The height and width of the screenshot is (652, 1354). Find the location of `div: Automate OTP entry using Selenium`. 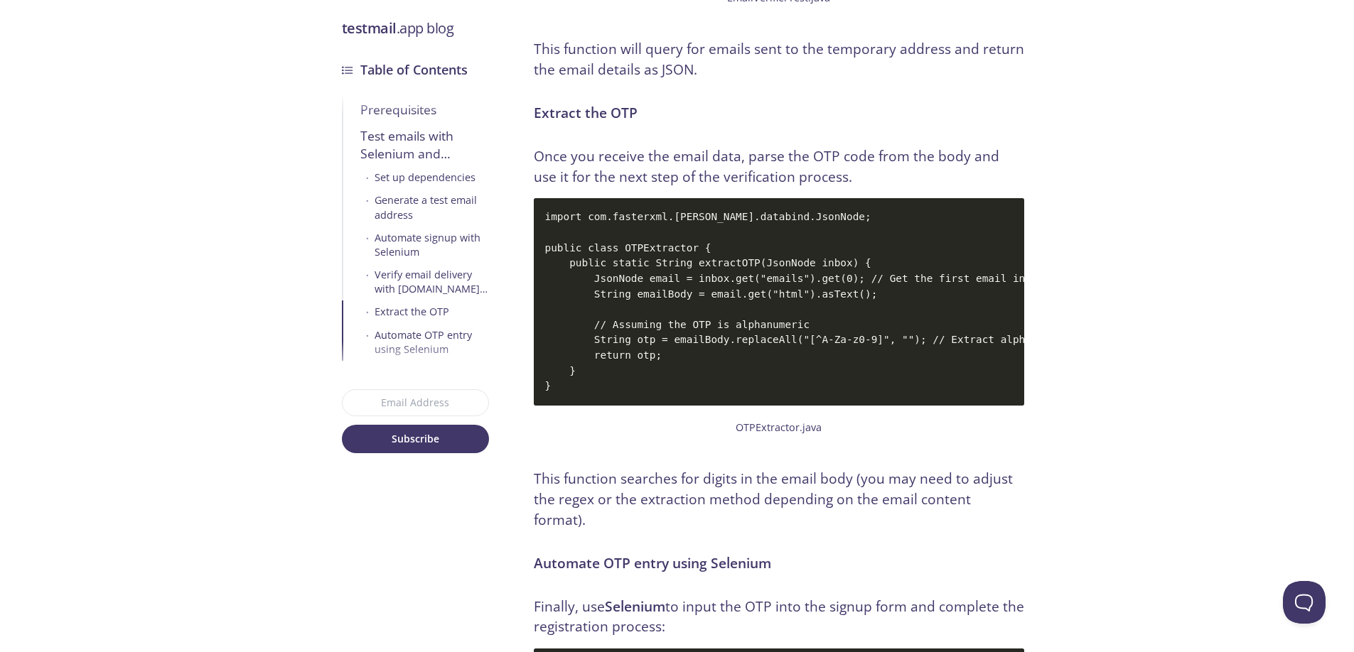

div: Automate OTP entry using Selenium is located at coordinates (431, 342).